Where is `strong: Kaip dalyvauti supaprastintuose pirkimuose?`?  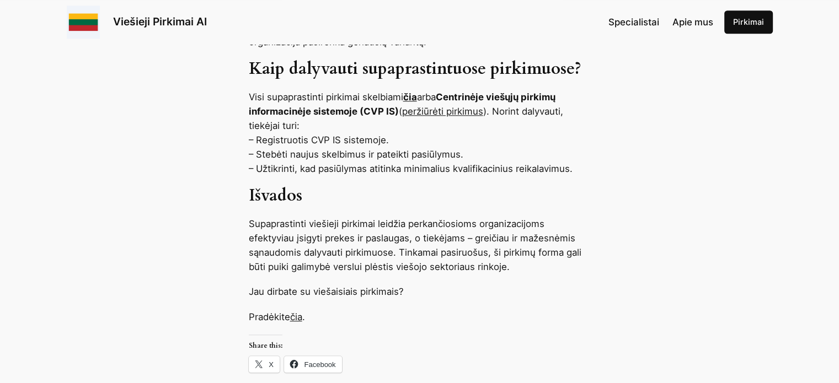
strong: Kaip dalyvauti supaprastintuose pirkimuose? is located at coordinates (415, 69).